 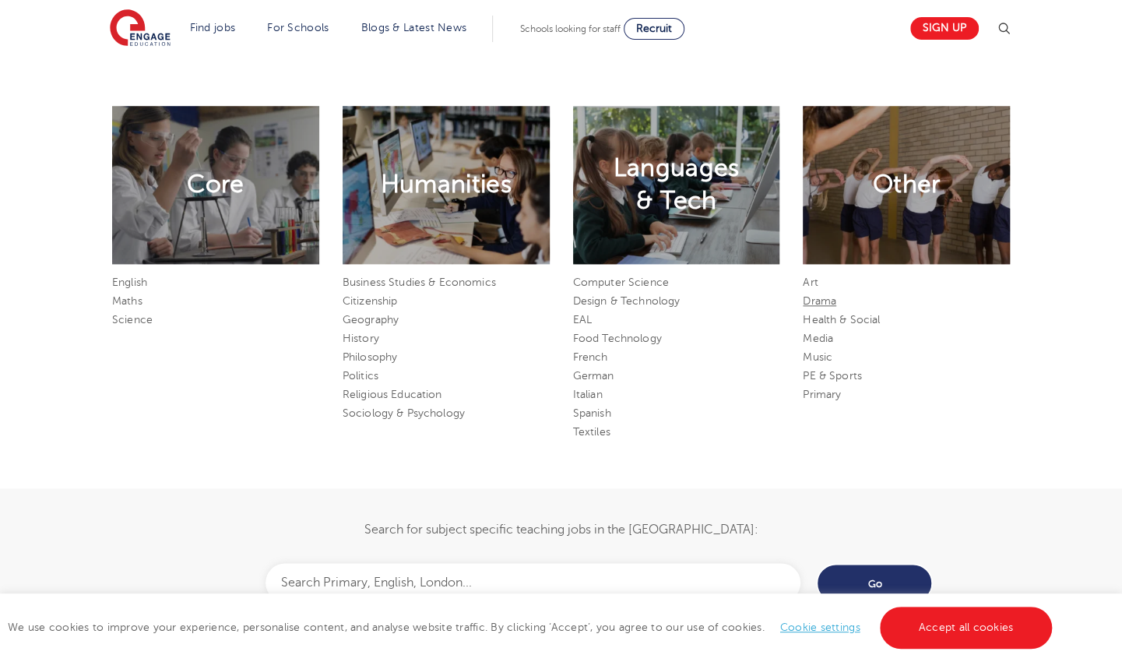 What do you see at coordinates (818, 338) in the screenshot?
I see `a: Media` at bounding box center [818, 338].